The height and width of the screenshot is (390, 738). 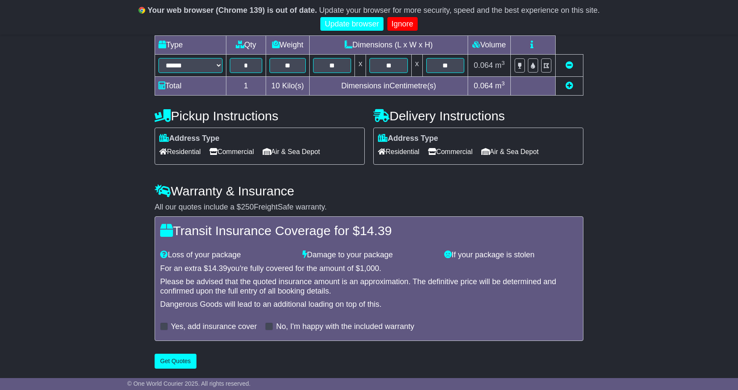 What do you see at coordinates (369, 191) in the screenshot?
I see `h4: Warranty & Insurance` at bounding box center [369, 191].